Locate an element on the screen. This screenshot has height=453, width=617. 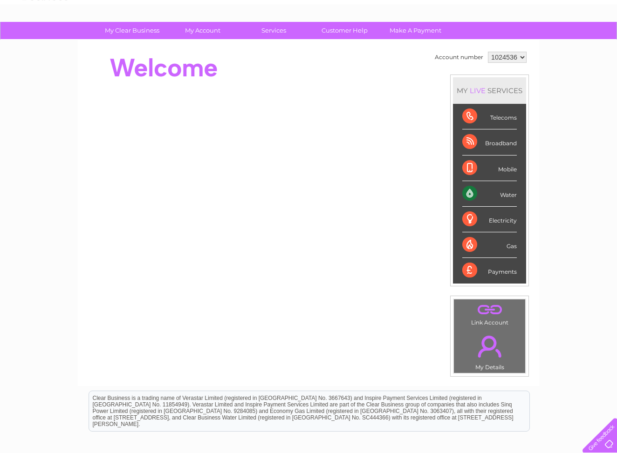
a: Services is located at coordinates (273, 30).